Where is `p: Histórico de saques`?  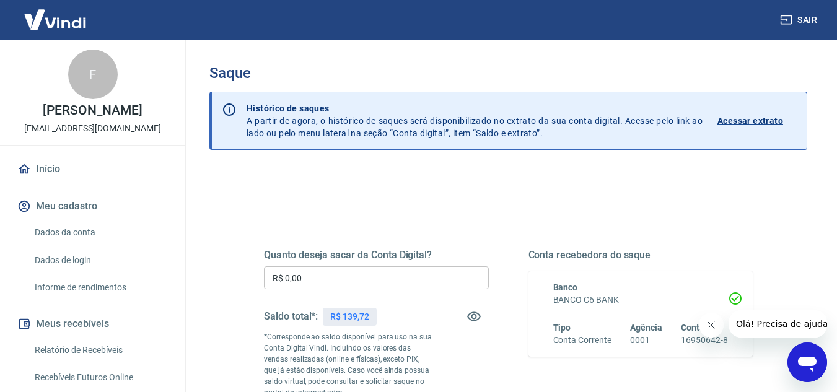 p: Histórico de saques is located at coordinates (475, 108).